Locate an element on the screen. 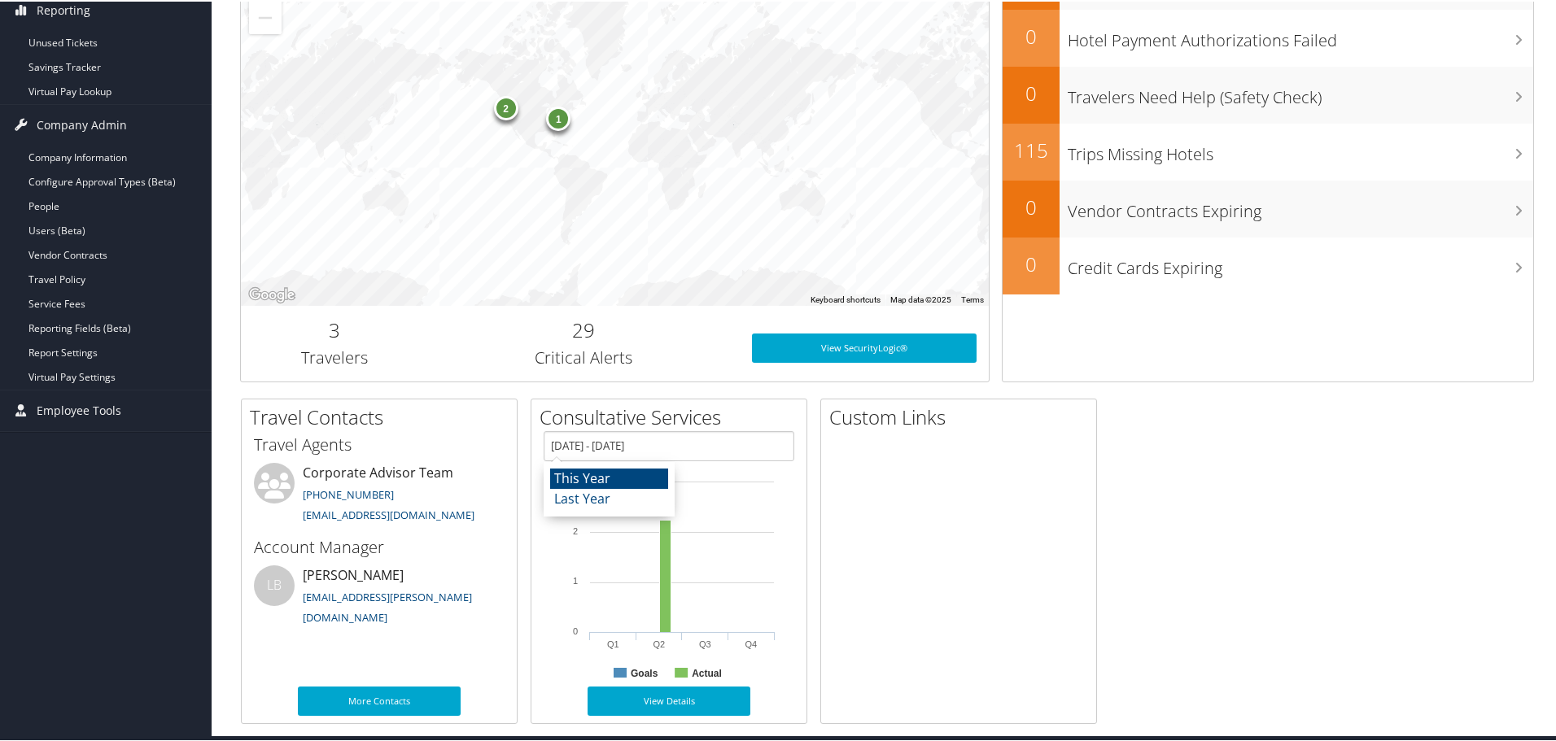  h3: Travel Agents is located at coordinates (379, 444).